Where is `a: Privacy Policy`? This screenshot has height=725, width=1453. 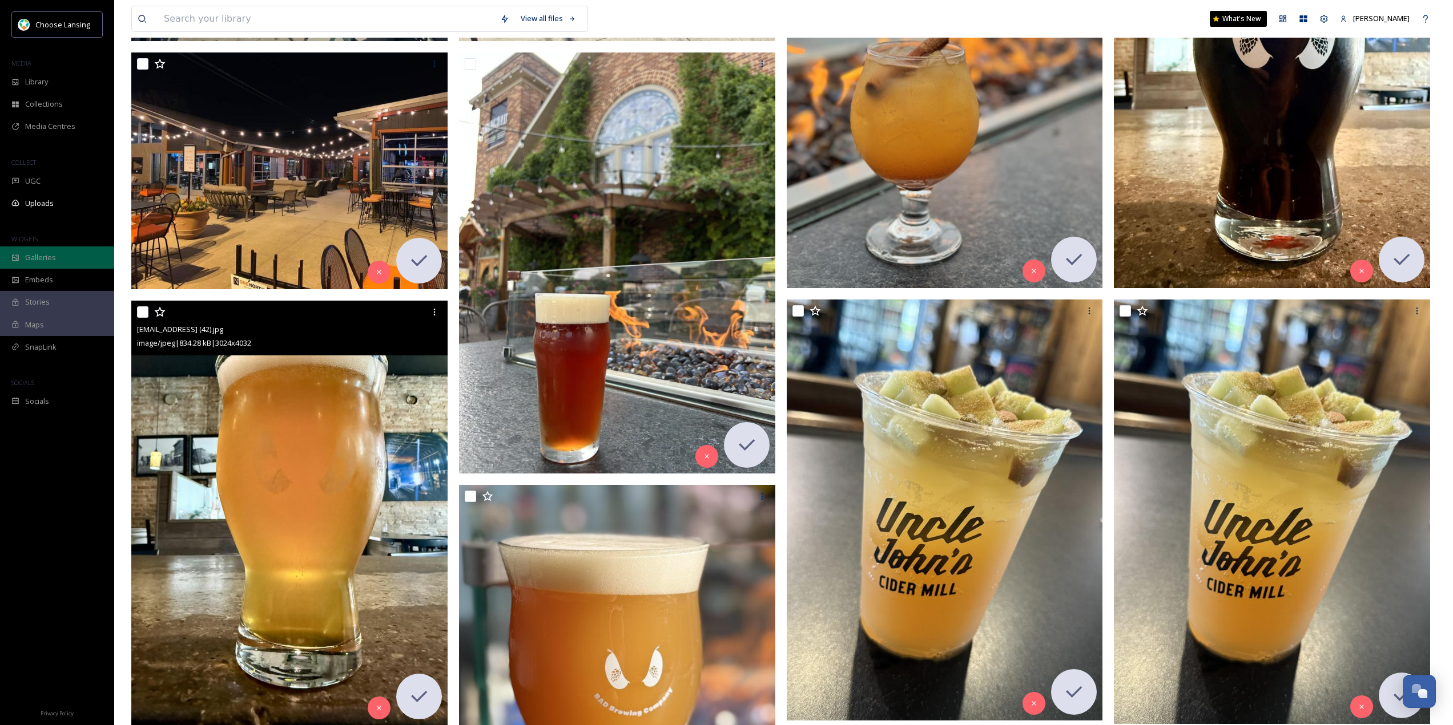 a: Privacy Policy is located at coordinates (57, 713).